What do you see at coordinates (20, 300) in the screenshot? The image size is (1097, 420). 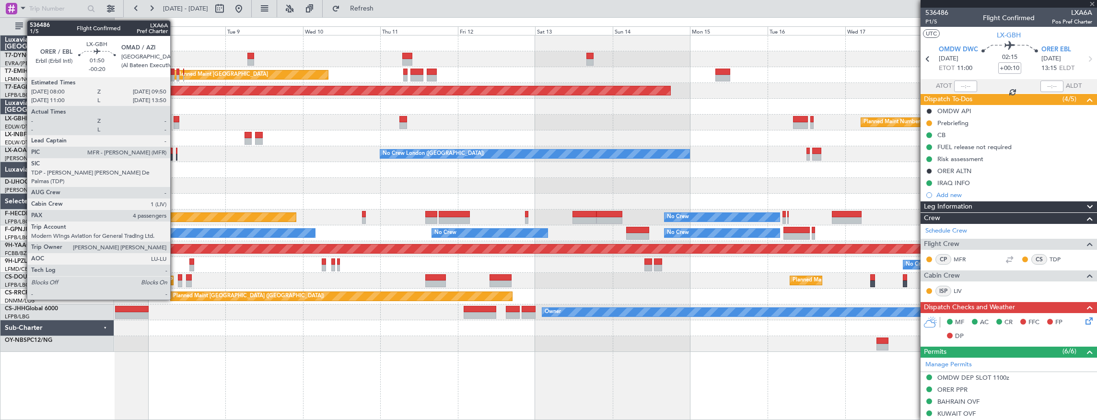 I see `a: DNMM/LOS` at bounding box center [20, 300].